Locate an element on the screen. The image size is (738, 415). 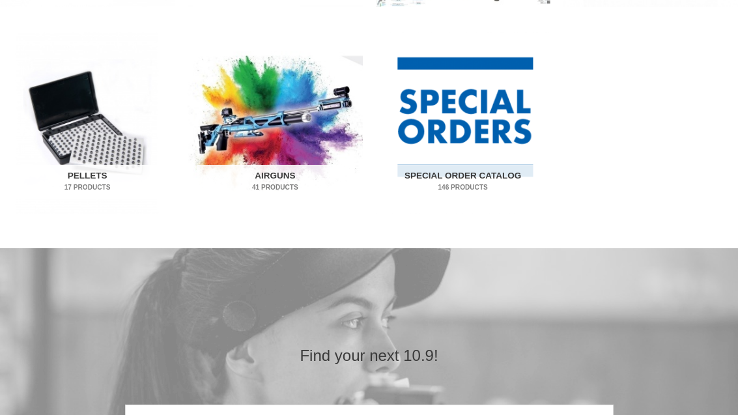
img: Special Order Catalog is located at coordinates (463, 123).